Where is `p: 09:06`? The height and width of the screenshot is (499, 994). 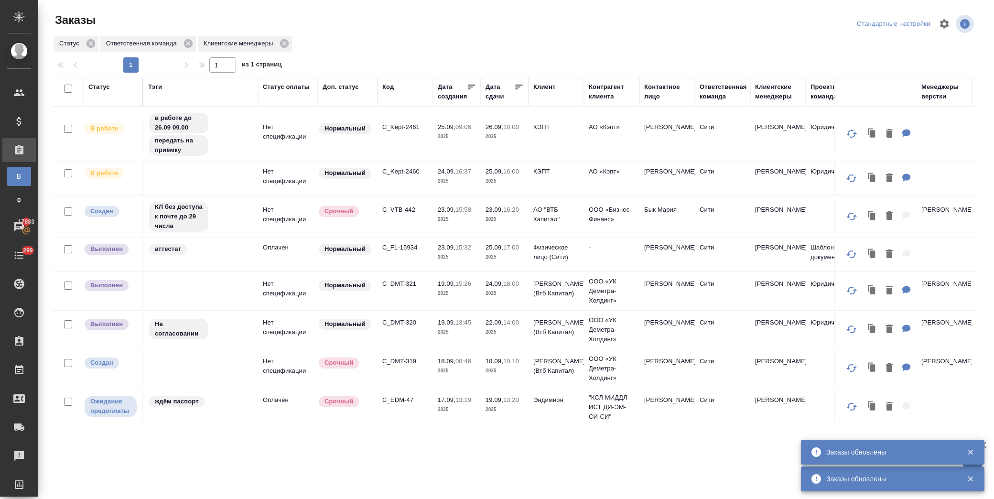
p: 09:06 is located at coordinates (463, 127).